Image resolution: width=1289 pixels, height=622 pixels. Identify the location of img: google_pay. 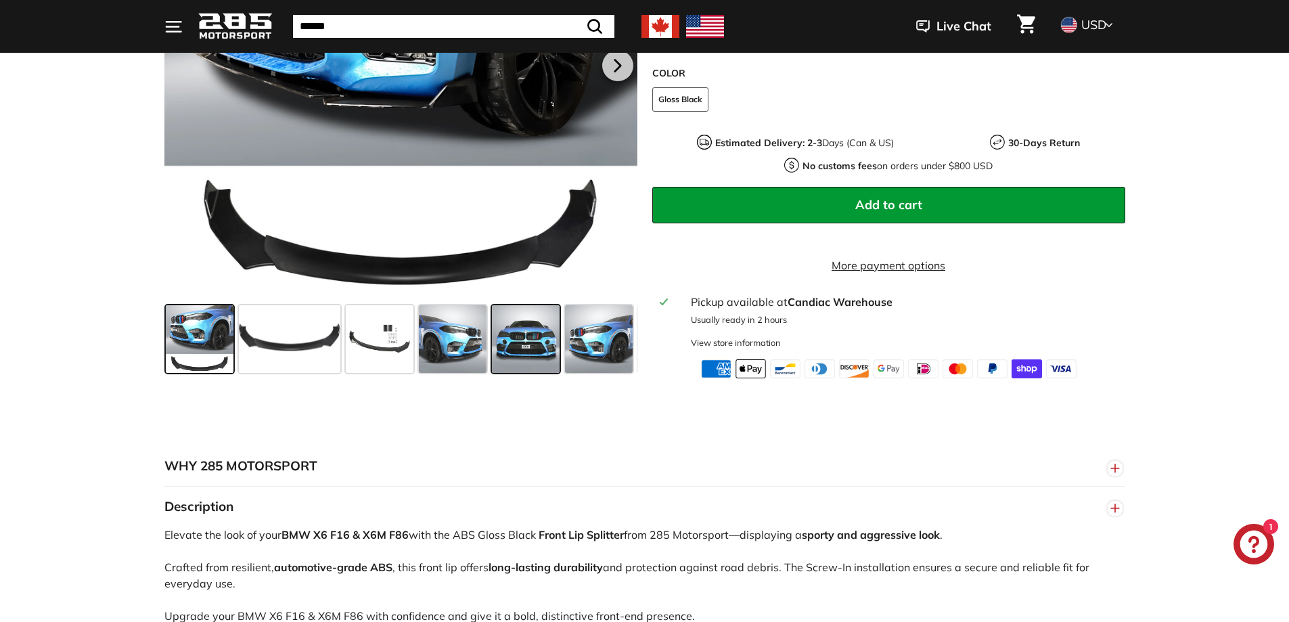
(889, 369).